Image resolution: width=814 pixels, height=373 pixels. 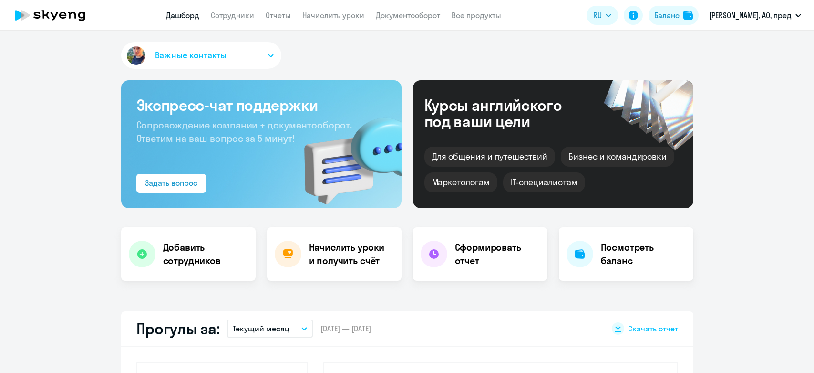 I want to click on img: balance, so click(x=688, y=15).